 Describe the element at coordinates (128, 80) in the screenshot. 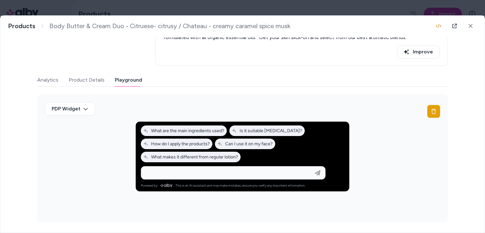

I see `button: Playground` at that location.